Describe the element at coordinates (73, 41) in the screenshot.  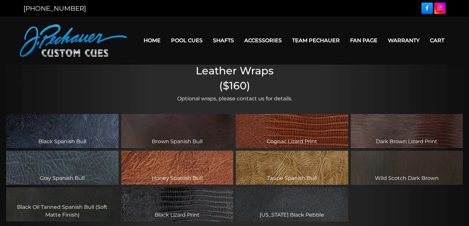
I see `img: Pechauer Custom Cues` at that location.